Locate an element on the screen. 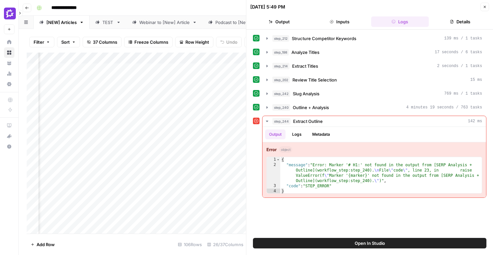  span: step_240 is located at coordinates (281, 108).